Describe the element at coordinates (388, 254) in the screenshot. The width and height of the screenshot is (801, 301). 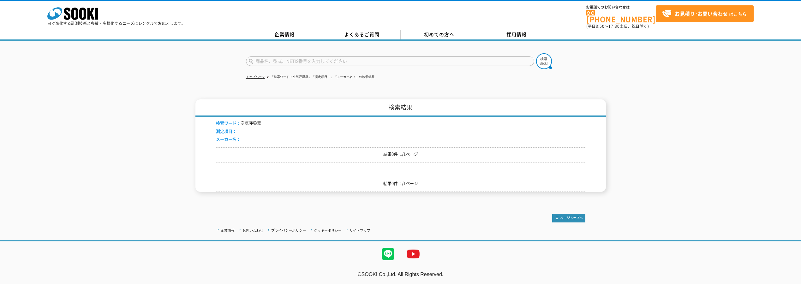
I see `img: LINE` at that location.